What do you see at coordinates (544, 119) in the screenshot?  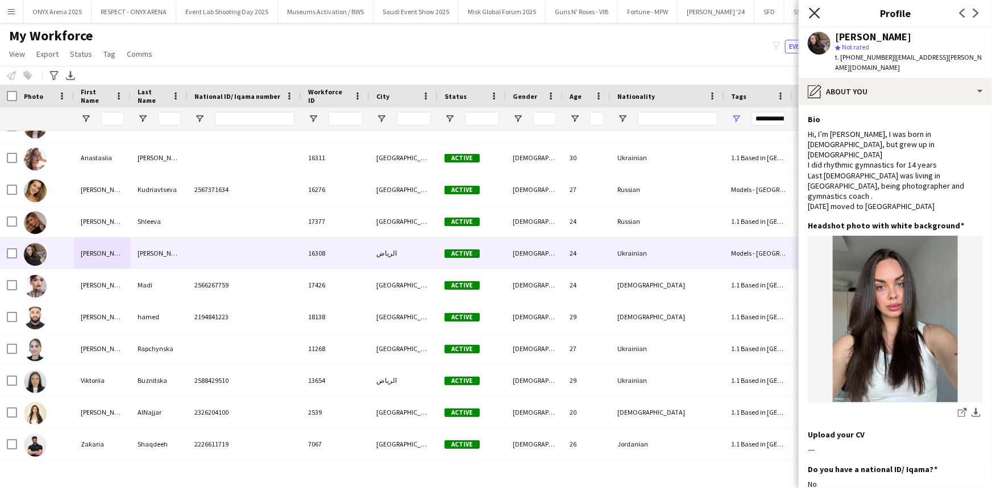 I see `input: Gender Filter Input` at bounding box center [544, 119].